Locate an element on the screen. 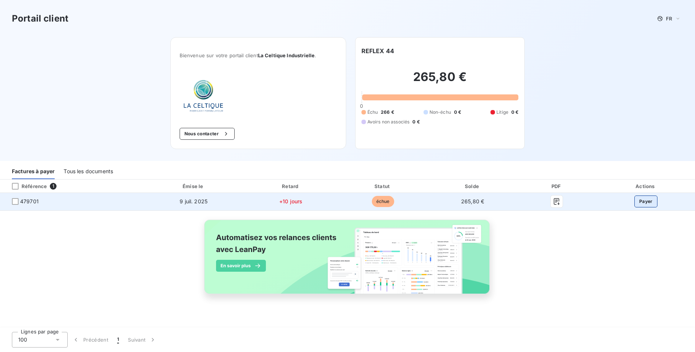  span: 9 juil. 2025 is located at coordinates (193, 201).